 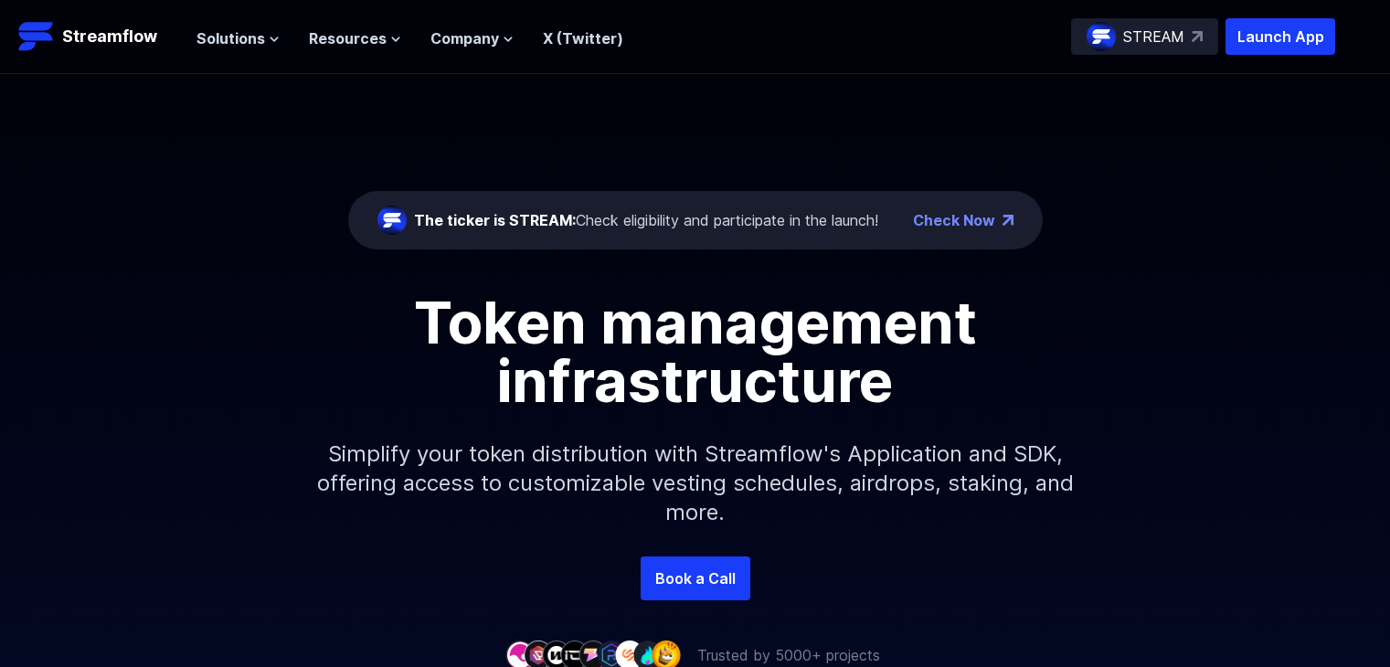 What do you see at coordinates (954, 220) in the screenshot?
I see `a: Check Now` at bounding box center [954, 220].